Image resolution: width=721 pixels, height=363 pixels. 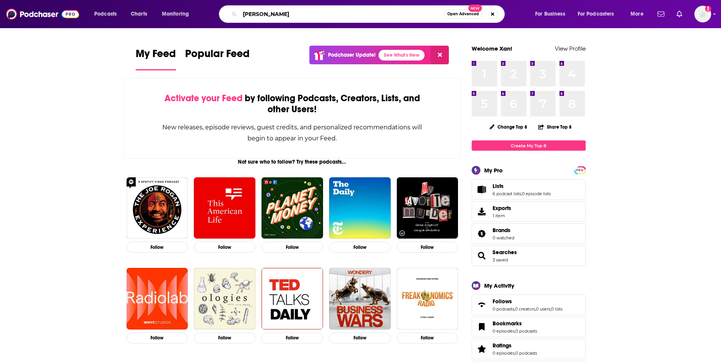 What do you see at coordinates (543, 309) in the screenshot?
I see `a: 0 users` at bounding box center [543, 309].